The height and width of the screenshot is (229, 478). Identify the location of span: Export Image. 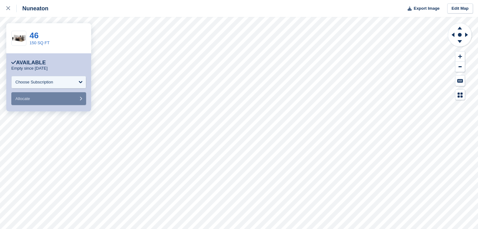
(426, 8).